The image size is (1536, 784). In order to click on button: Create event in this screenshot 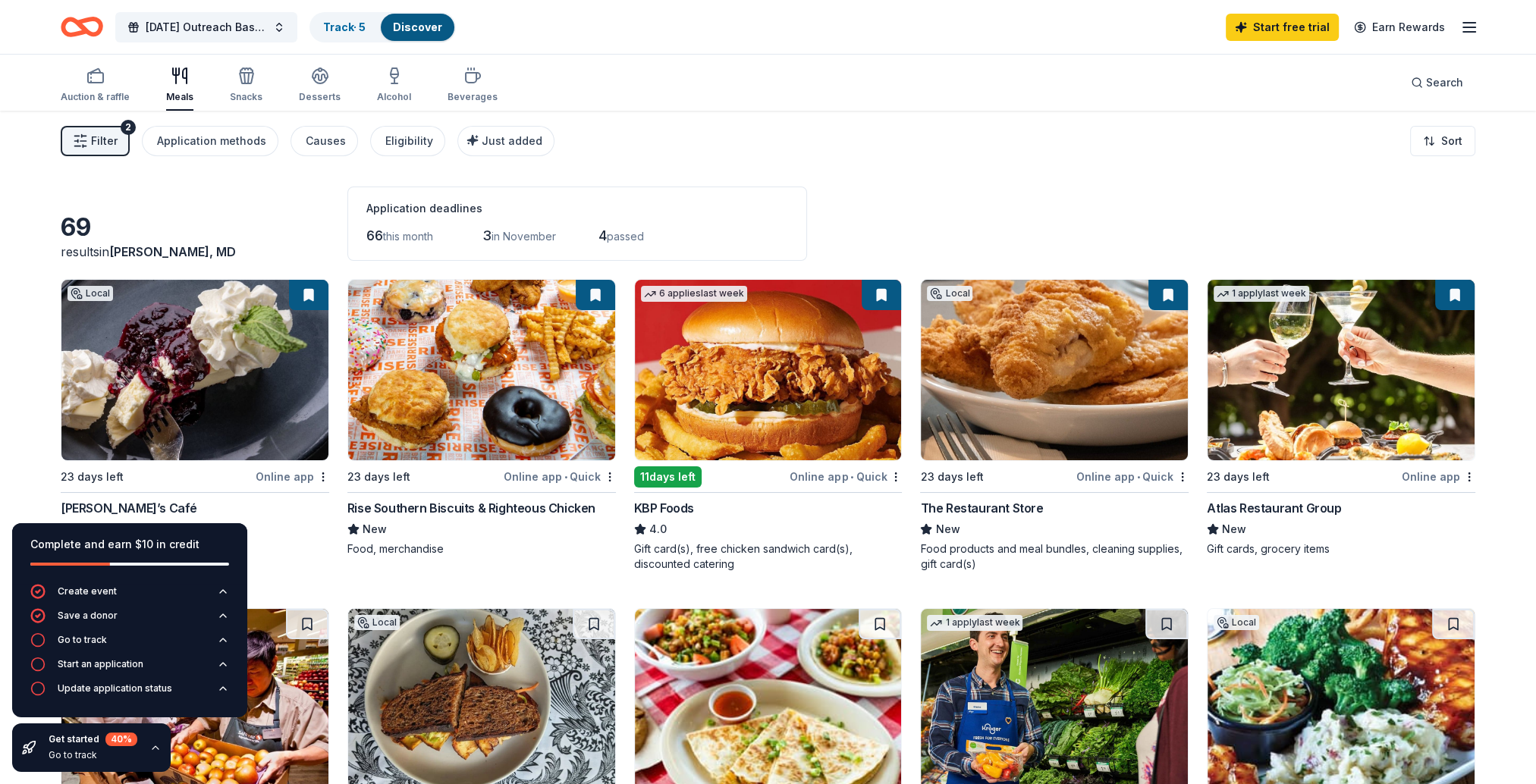, I will do `click(129, 596)`.